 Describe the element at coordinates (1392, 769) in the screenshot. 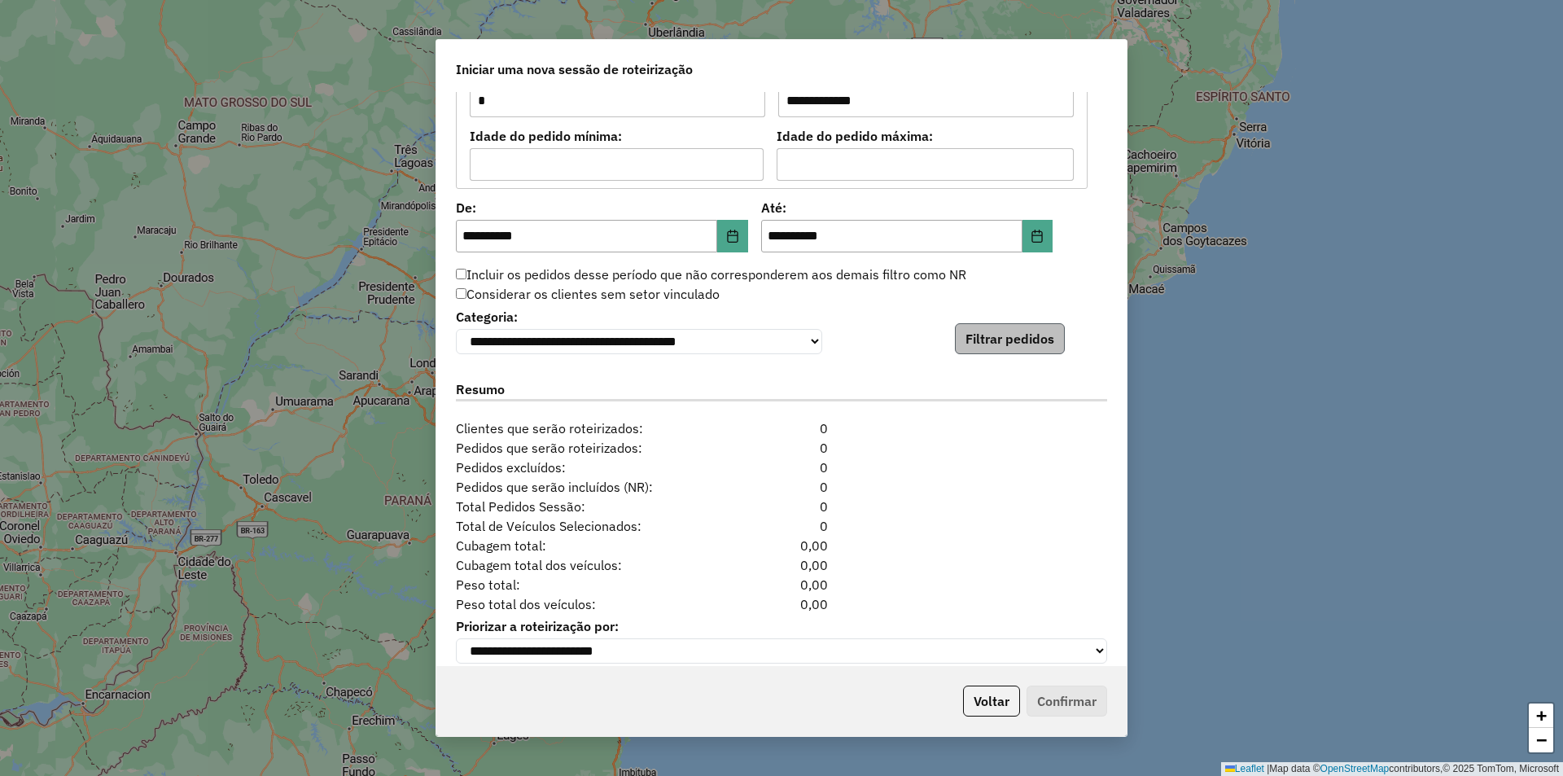

I see `div: Map data © contributors,© 2025 TomTom, Microsoft` at that location.